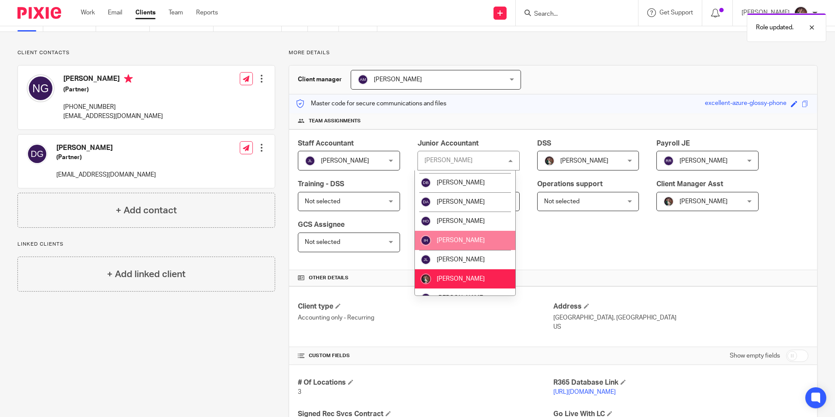 The image size is (835, 417). I want to click on h3: Client manager, so click(320, 79).